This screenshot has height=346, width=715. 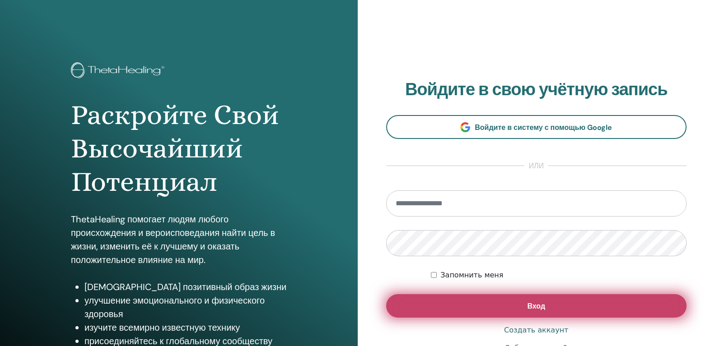 I want to click on ya-tr-span: Войдите в свою учётную запись, so click(x=536, y=89).